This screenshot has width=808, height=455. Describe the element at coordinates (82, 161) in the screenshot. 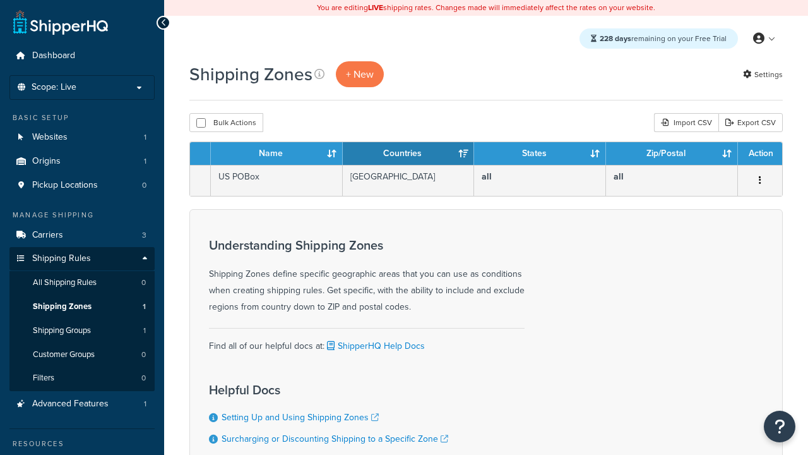

I see `a: Origins 1` at that location.